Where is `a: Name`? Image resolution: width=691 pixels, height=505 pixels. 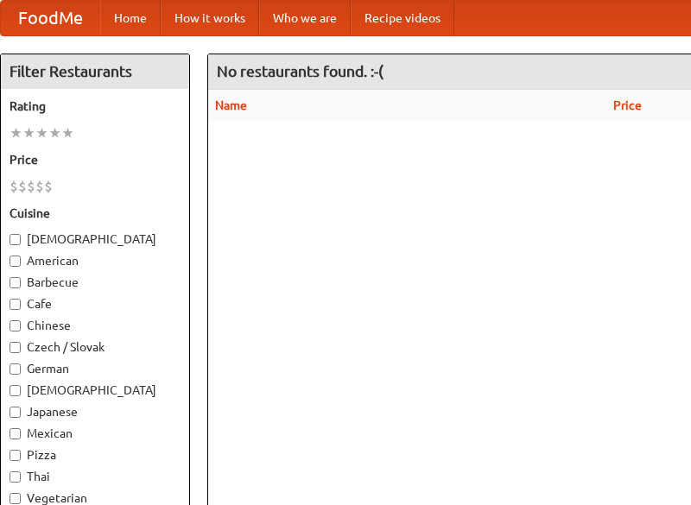 a: Name is located at coordinates (231, 105).